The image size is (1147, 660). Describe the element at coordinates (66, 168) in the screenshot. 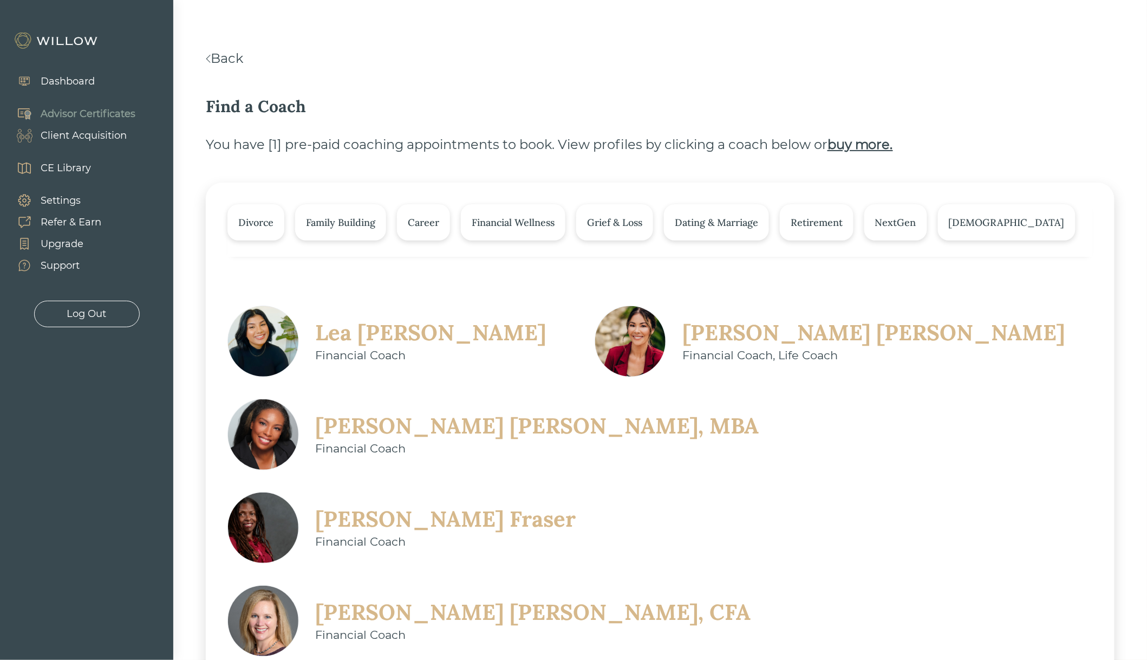

I see `div: CE Library` at that location.